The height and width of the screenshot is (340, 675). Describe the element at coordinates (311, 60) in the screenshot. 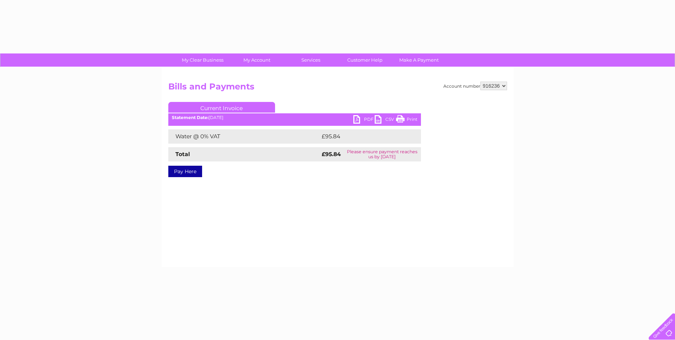

I see `a: Services` at that location.